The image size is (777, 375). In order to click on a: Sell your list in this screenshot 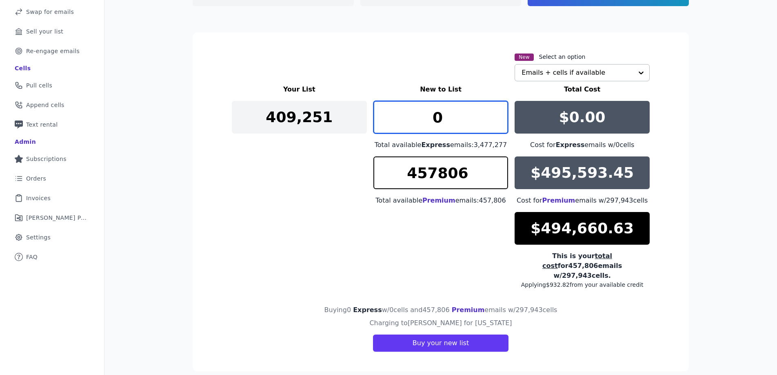, I will do `click(52, 31)`.